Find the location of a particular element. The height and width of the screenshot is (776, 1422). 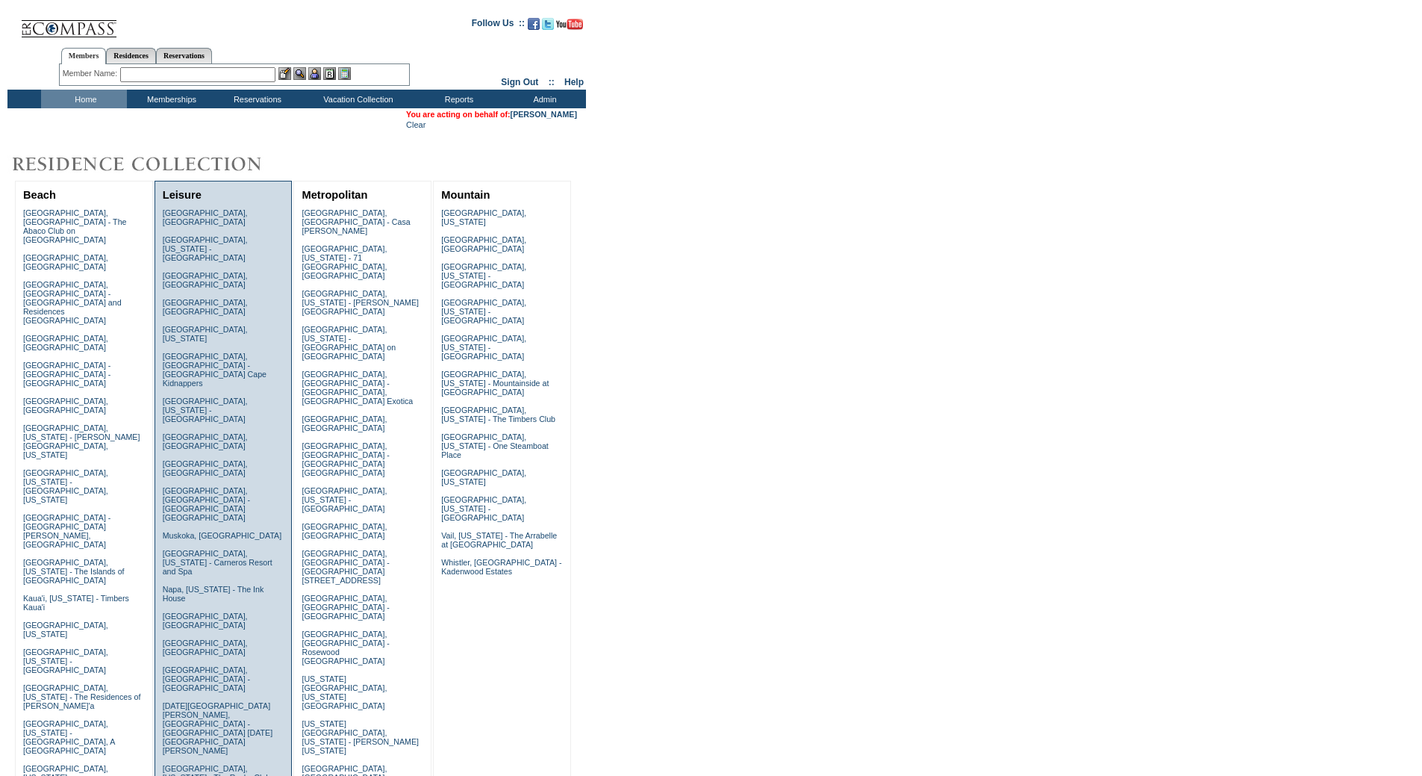

div: Member Name: is located at coordinates (91, 73).